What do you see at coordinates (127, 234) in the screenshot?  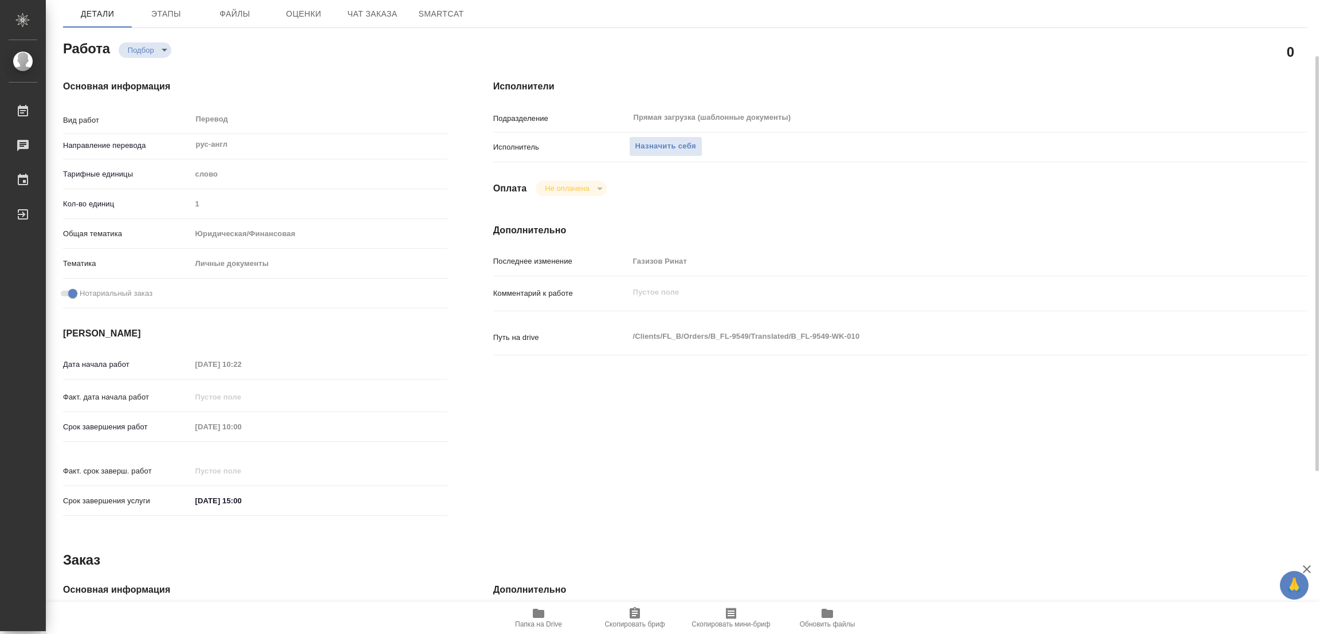 I see `p: Общая тематика` at bounding box center [127, 234].